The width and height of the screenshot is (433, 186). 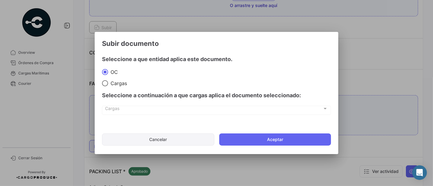 What do you see at coordinates (113, 72) in the screenshot?
I see `span: OC` at bounding box center [113, 72].